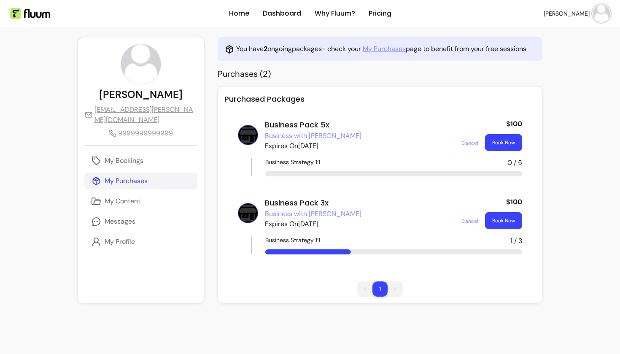 The height and width of the screenshot is (354, 620). Describe the element at coordinates (282, 14) in the screenshot. I see `a: Dashboard` at that location.